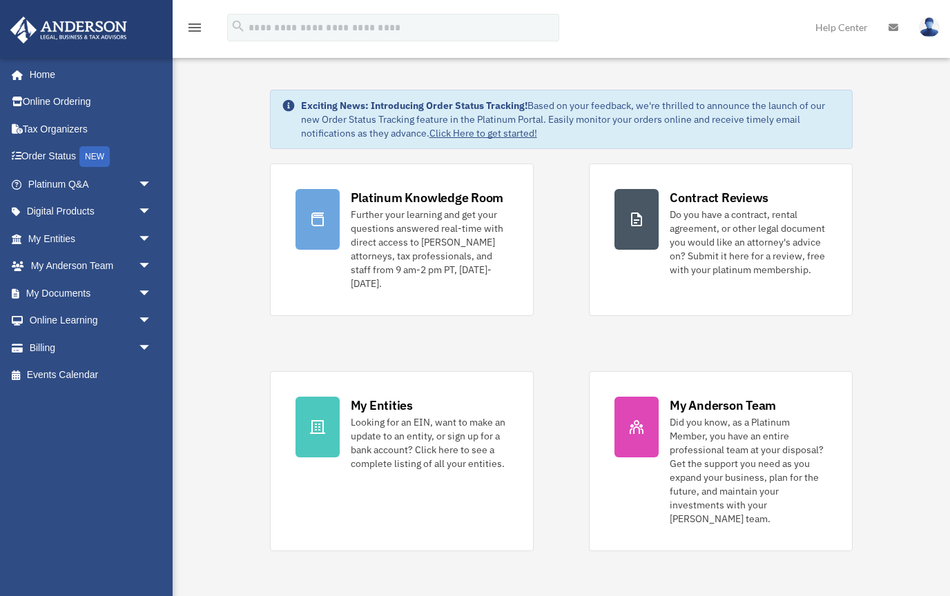  Describe the element at coordinates (429, 249) in the screenshot. I see `div: Further your learning and get your questions answered real-time with direct access to [PERSON_NAM...` at that location.